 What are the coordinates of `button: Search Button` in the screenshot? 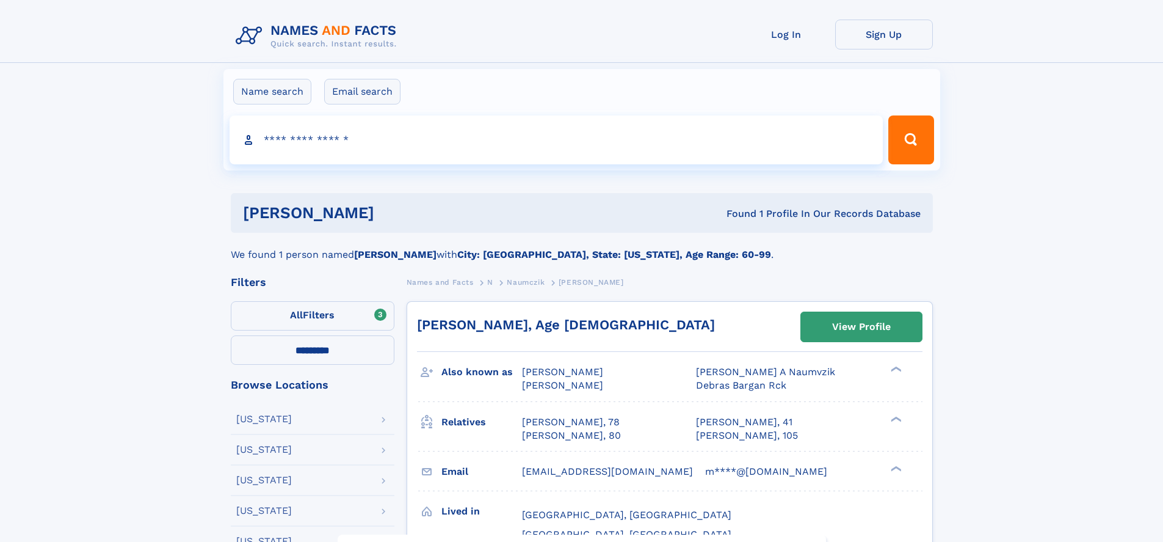 It's located at (911, 140).